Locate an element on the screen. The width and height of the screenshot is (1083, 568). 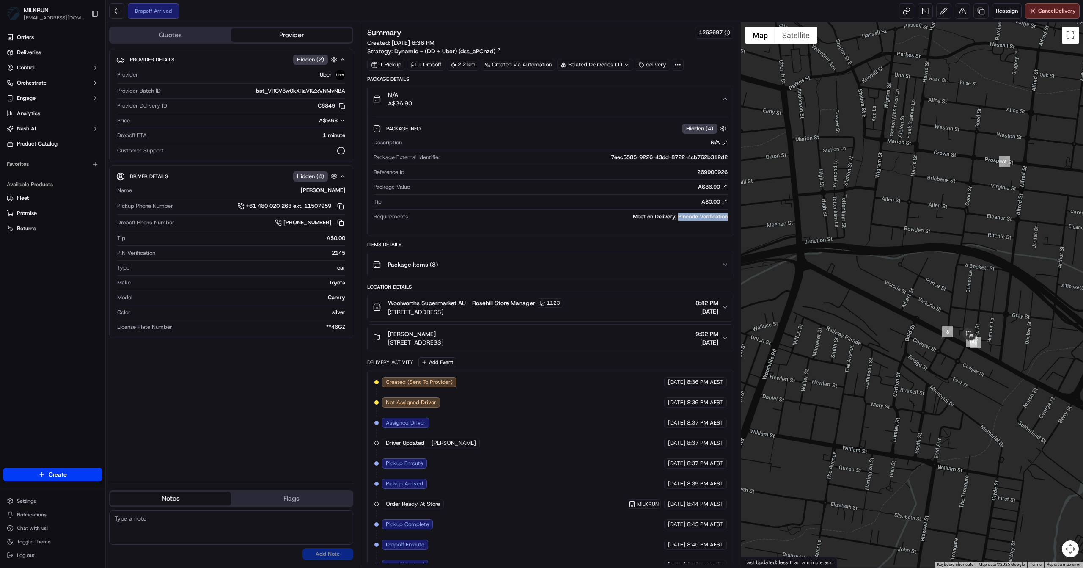
span: Dropoff ETA is located at coordinates (132, 135).